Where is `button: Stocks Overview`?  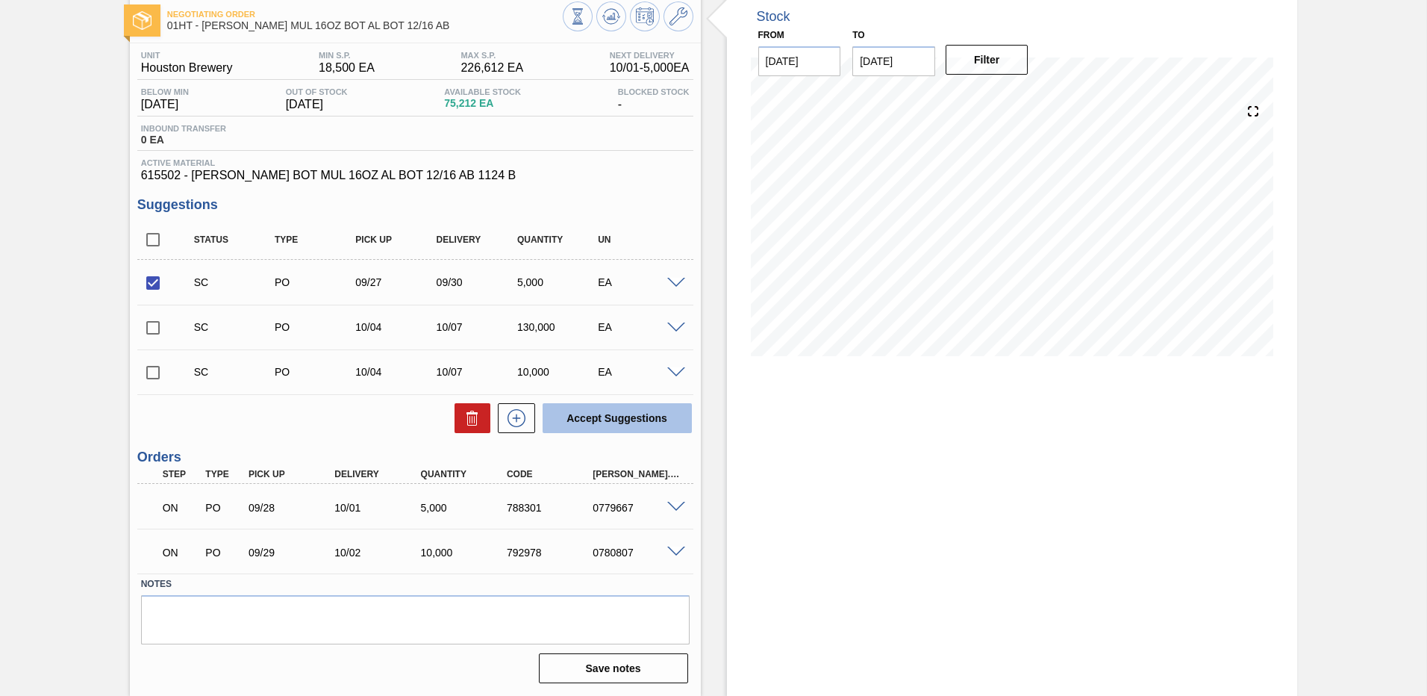
button: Stocks Overview is located at coordinates (578, 16).